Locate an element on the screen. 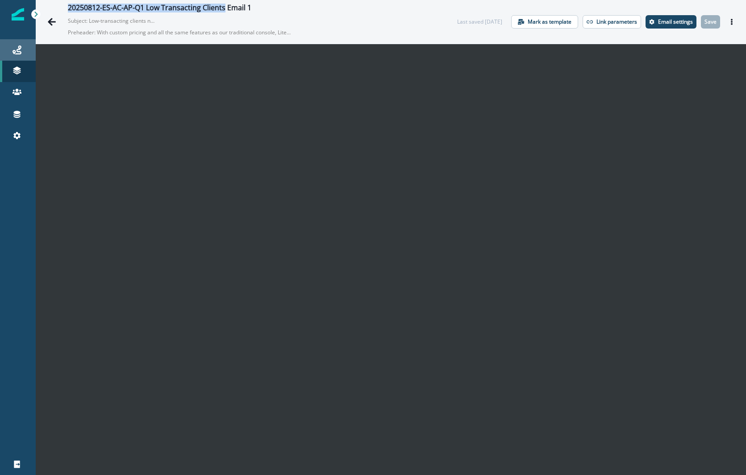 This screenshot has height=475, width=746. button: Mark as template is located at coordinates (544, 22).